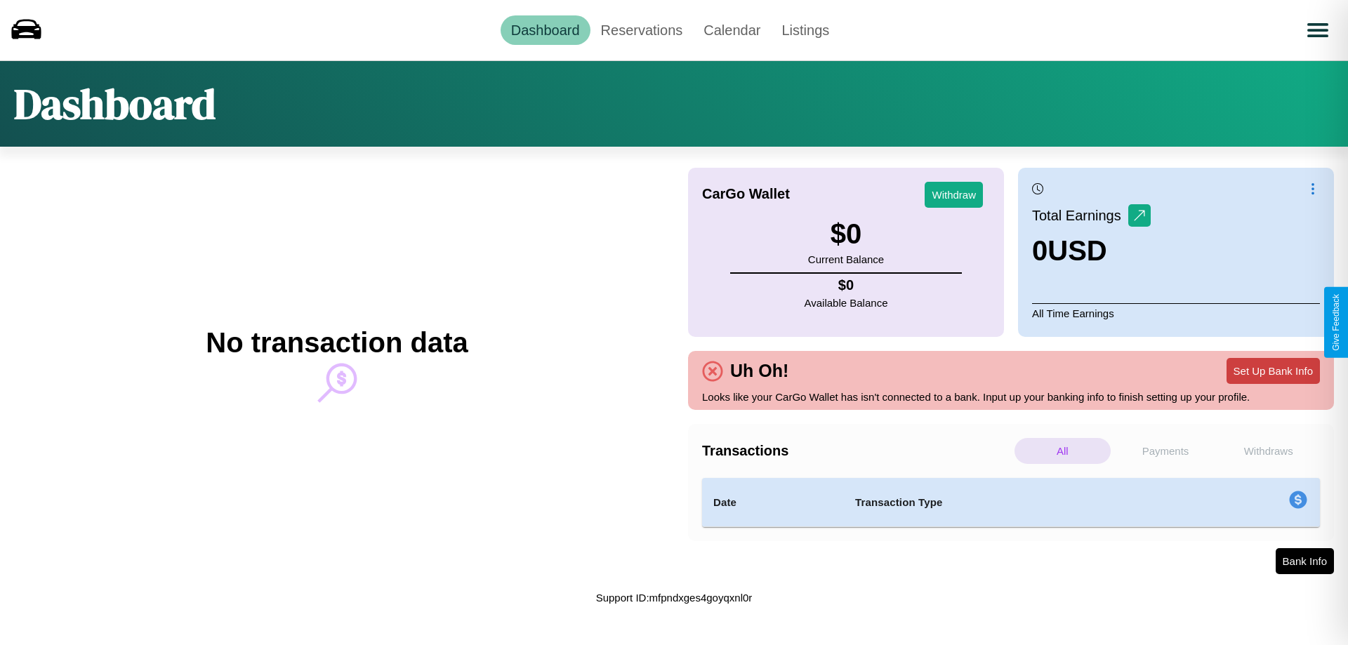 The height and width of the screenshot is (645, 1348). What do you see at coordinates (953, 194) in the screenshot?
I see `button: Withdraw` at bounding box center [953, 194].